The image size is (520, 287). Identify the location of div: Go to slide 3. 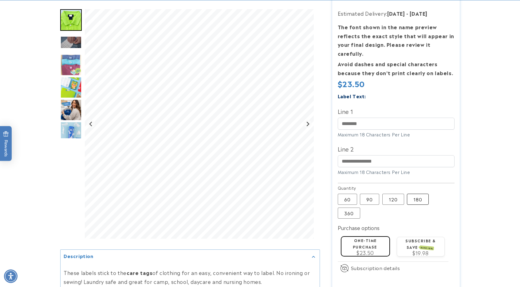
(71, 42).